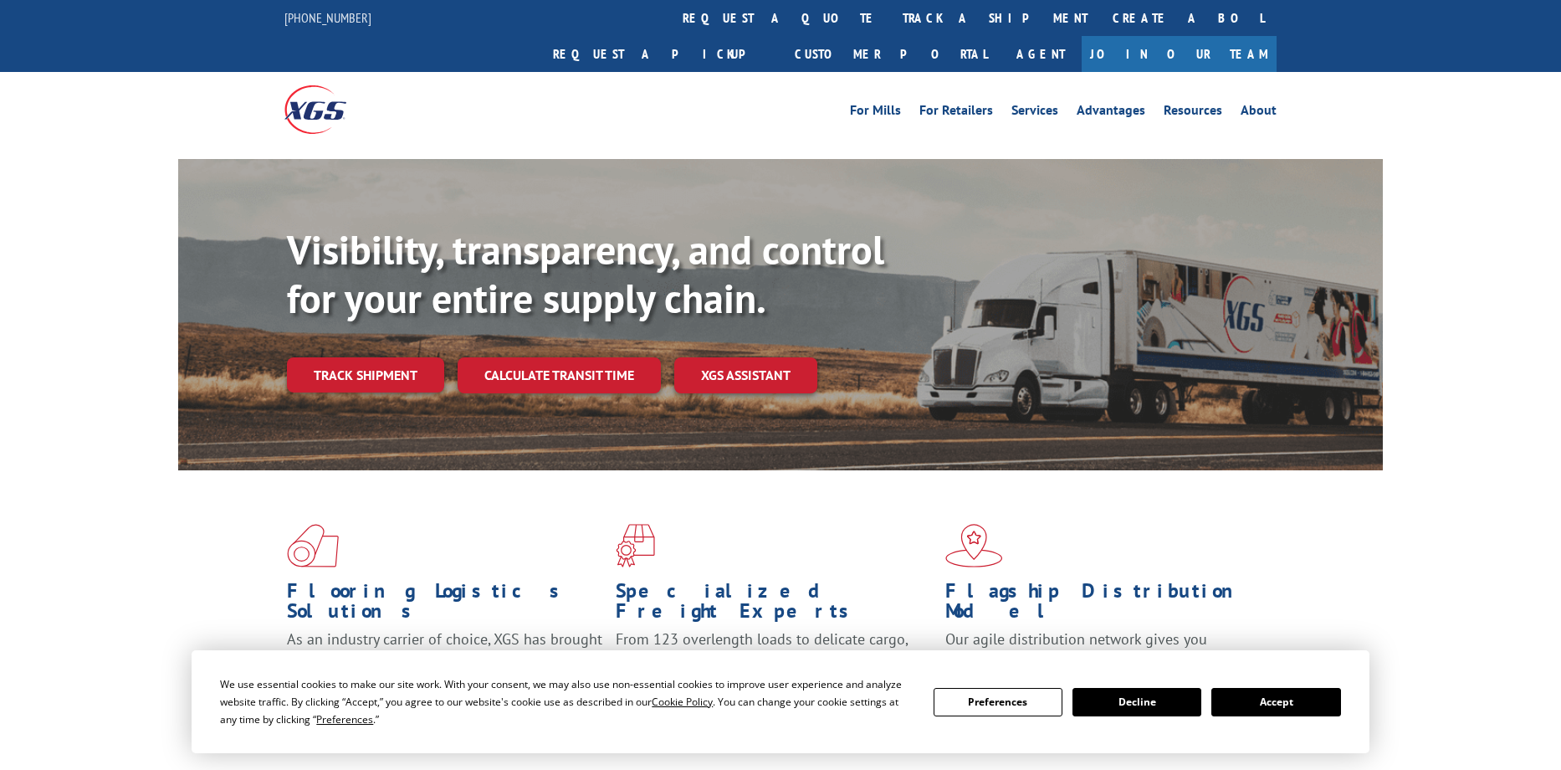 The width and height of the screenshot is (1561, 770). Describe the element at coordinates (774, 666) in the screenshot. I see `p: From 123 overlength loads to delicate cargo, our experienced staff knows the best way to move you...` at that location.